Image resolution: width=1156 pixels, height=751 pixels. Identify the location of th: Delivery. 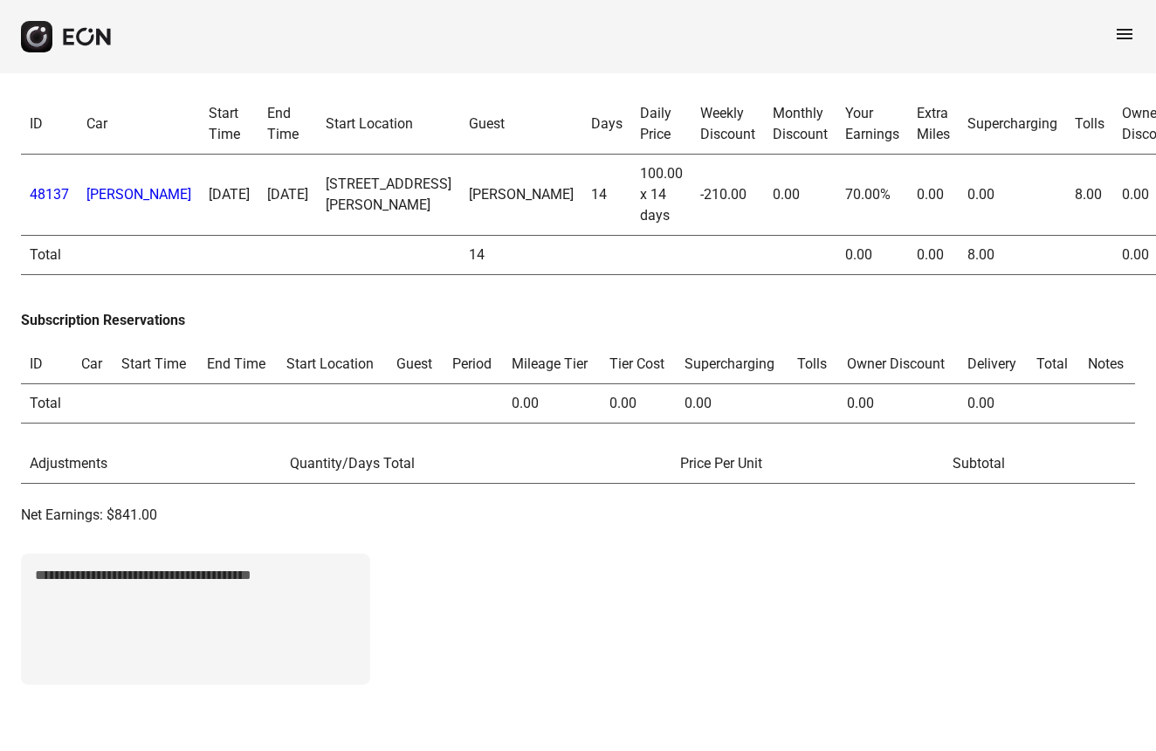
(994, 364).